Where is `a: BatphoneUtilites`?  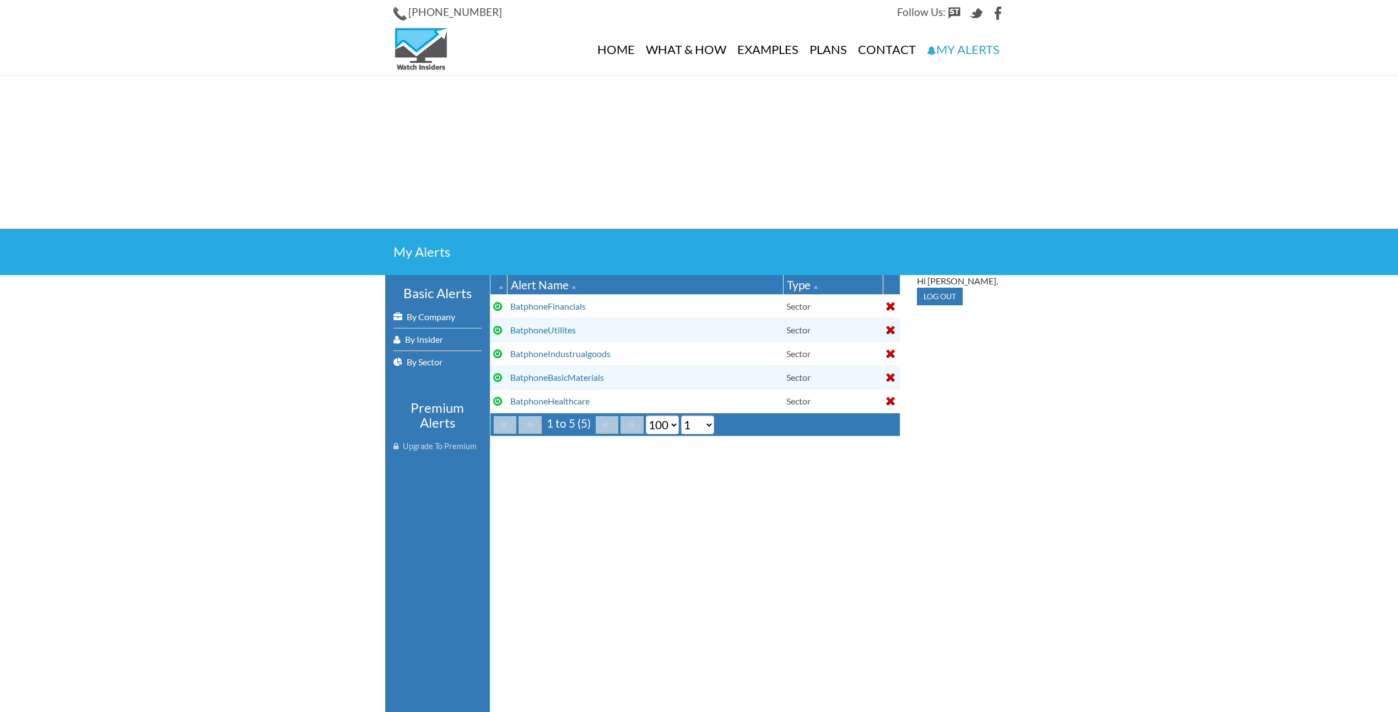
a: BatphoneUtilites is located at coordinates (543, 330).